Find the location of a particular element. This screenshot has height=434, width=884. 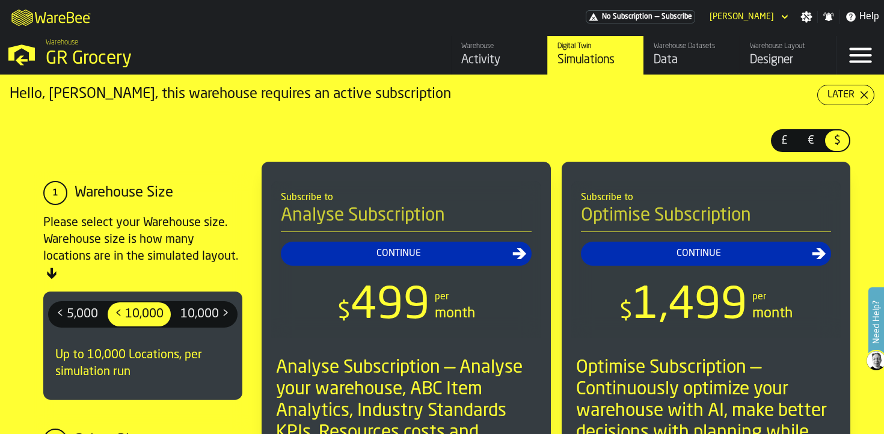

a: link-to-/wh/i/e451d98b-95f6-4604-91ff-c80219f9c36d/designer is located at coordinates (788, 55).